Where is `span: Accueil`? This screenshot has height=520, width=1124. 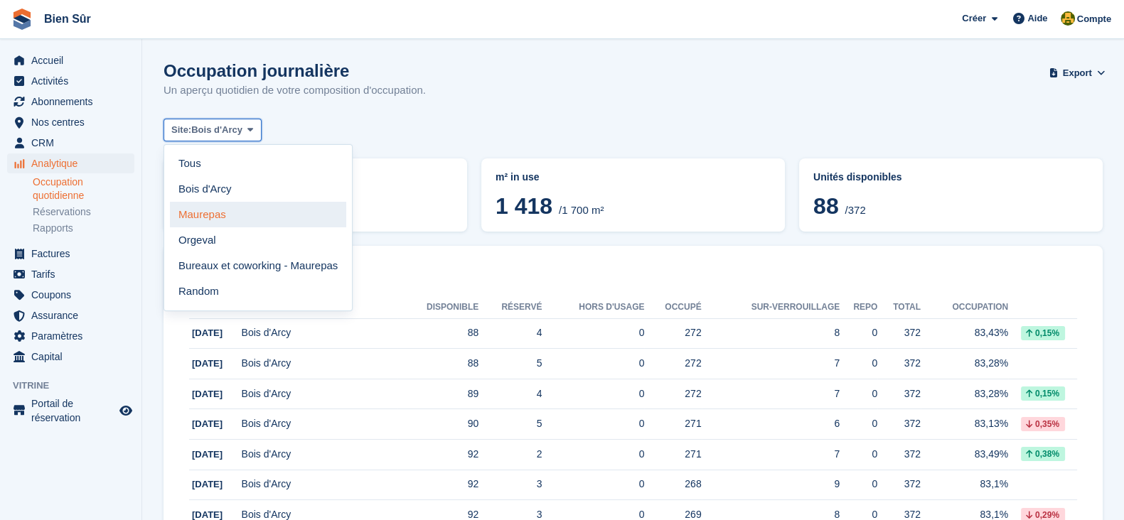 span: Accueil is located at coordinates (74, 60).